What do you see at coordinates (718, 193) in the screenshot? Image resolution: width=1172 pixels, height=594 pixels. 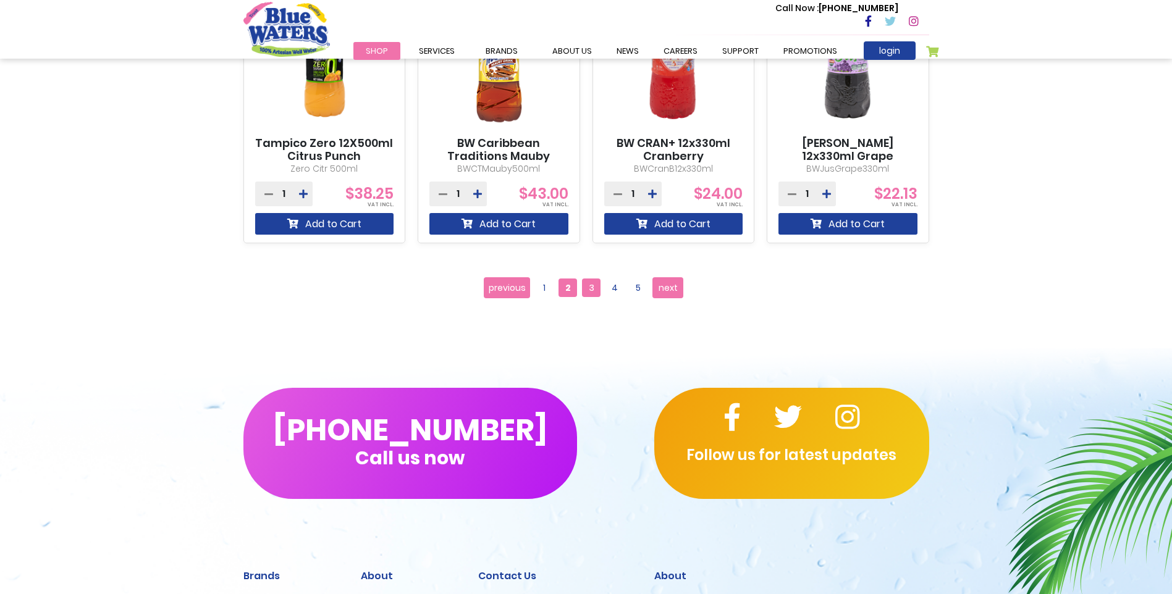 I see `span: $24.00` at bounding box center [718, 193].